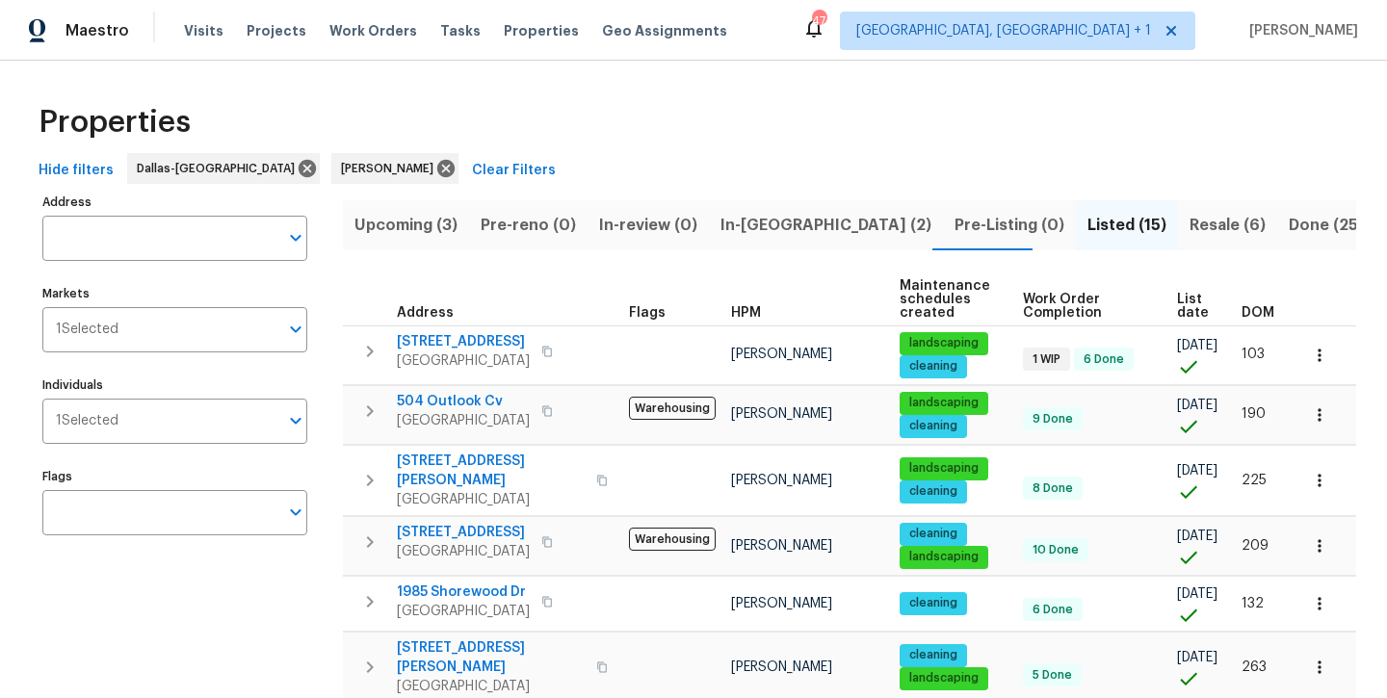 This screenshot has width=1387, height=698. I want to click on span: Pre-reno (0), so click(528, 225).